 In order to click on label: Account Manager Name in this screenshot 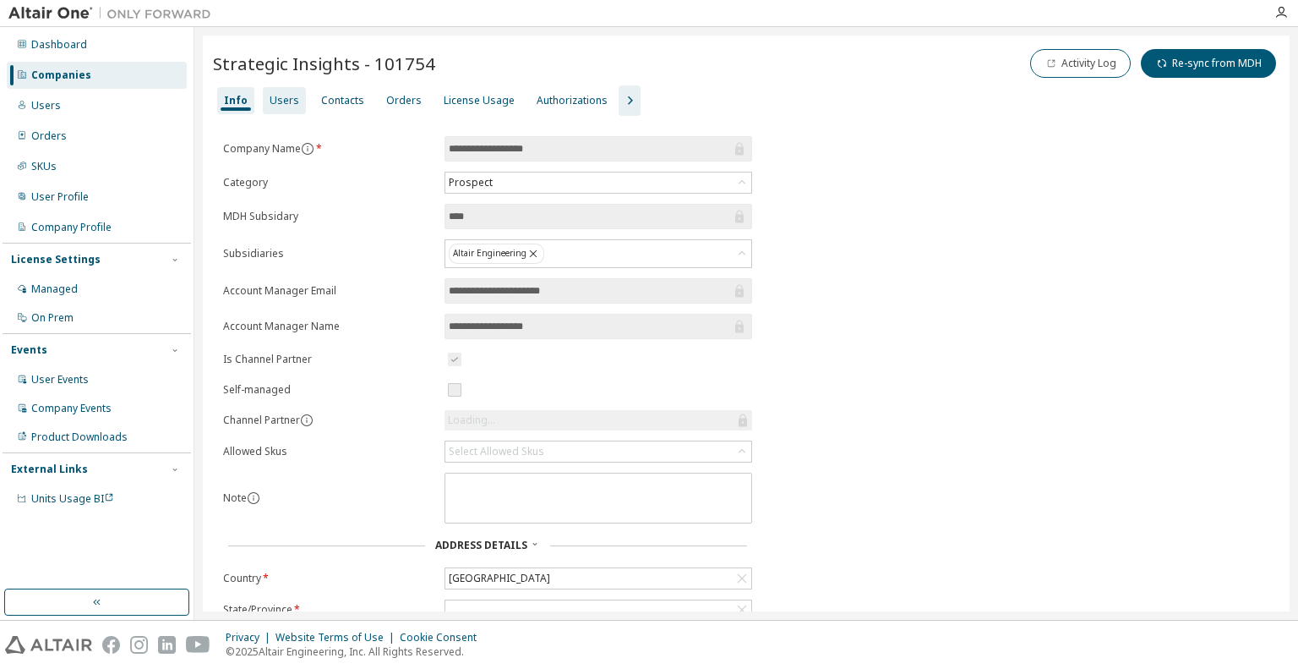, I will do `click(329, 326)`.